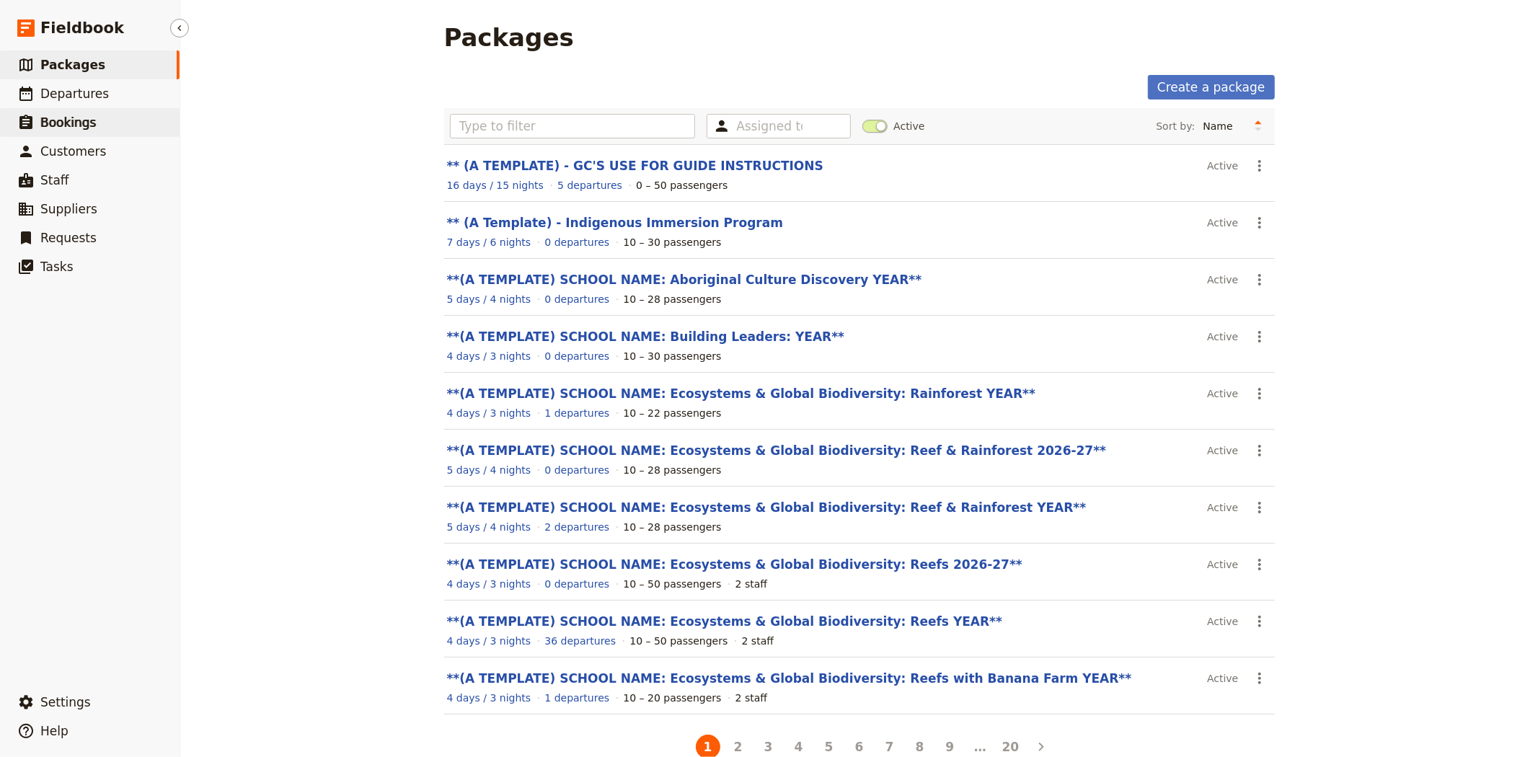  Describe the element at coordinates (495, 185) in the screenshot. I see `span: 16 days / 15 nights` at that location.